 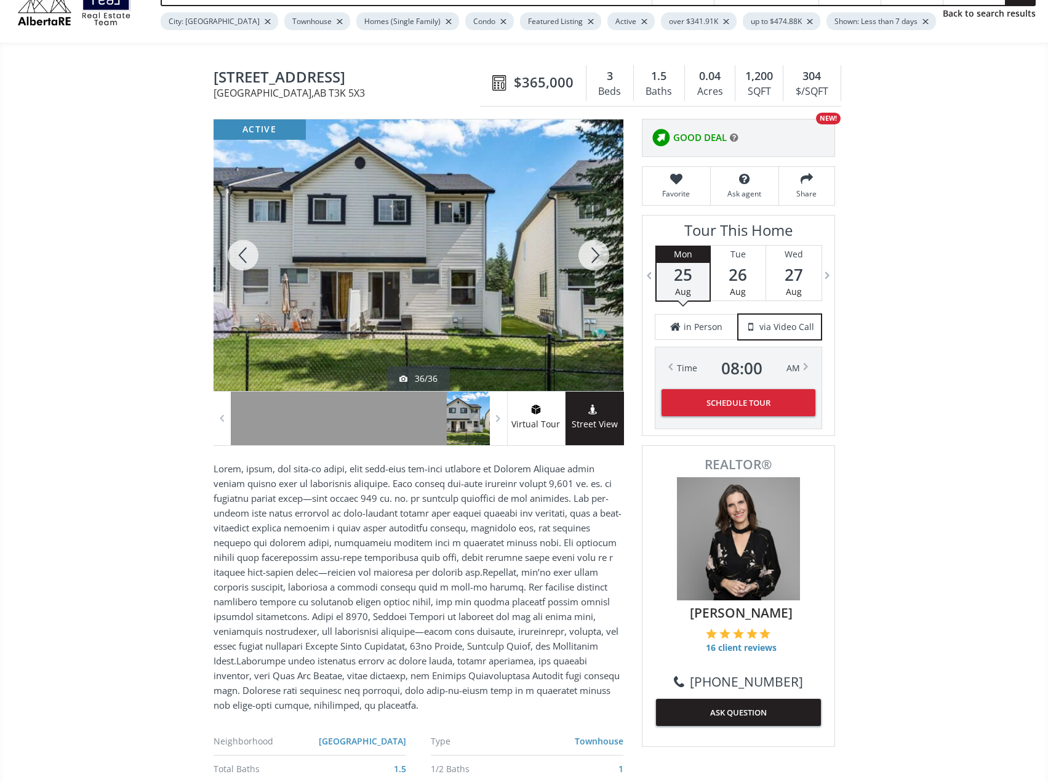 I want to click on span: Share, so click(x=807, y=193).